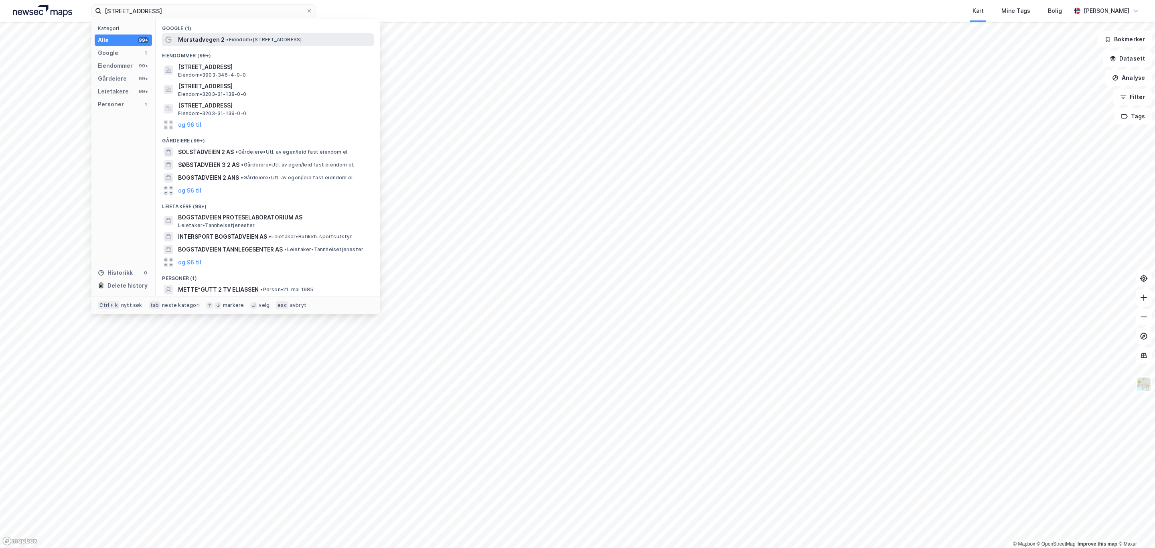 The height and width of the screenshot is (548, 1155). Describe the element at coordinates (112, 79) in the screenshot. I see `div: Gårdeiere` at that location.